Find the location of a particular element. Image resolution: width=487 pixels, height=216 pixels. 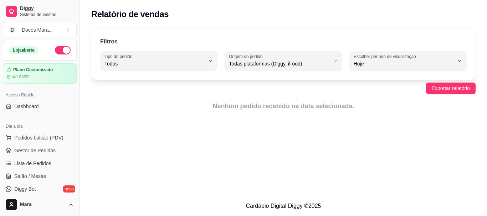

span: Sistema de Gestão is located at coordinates (47, 15).